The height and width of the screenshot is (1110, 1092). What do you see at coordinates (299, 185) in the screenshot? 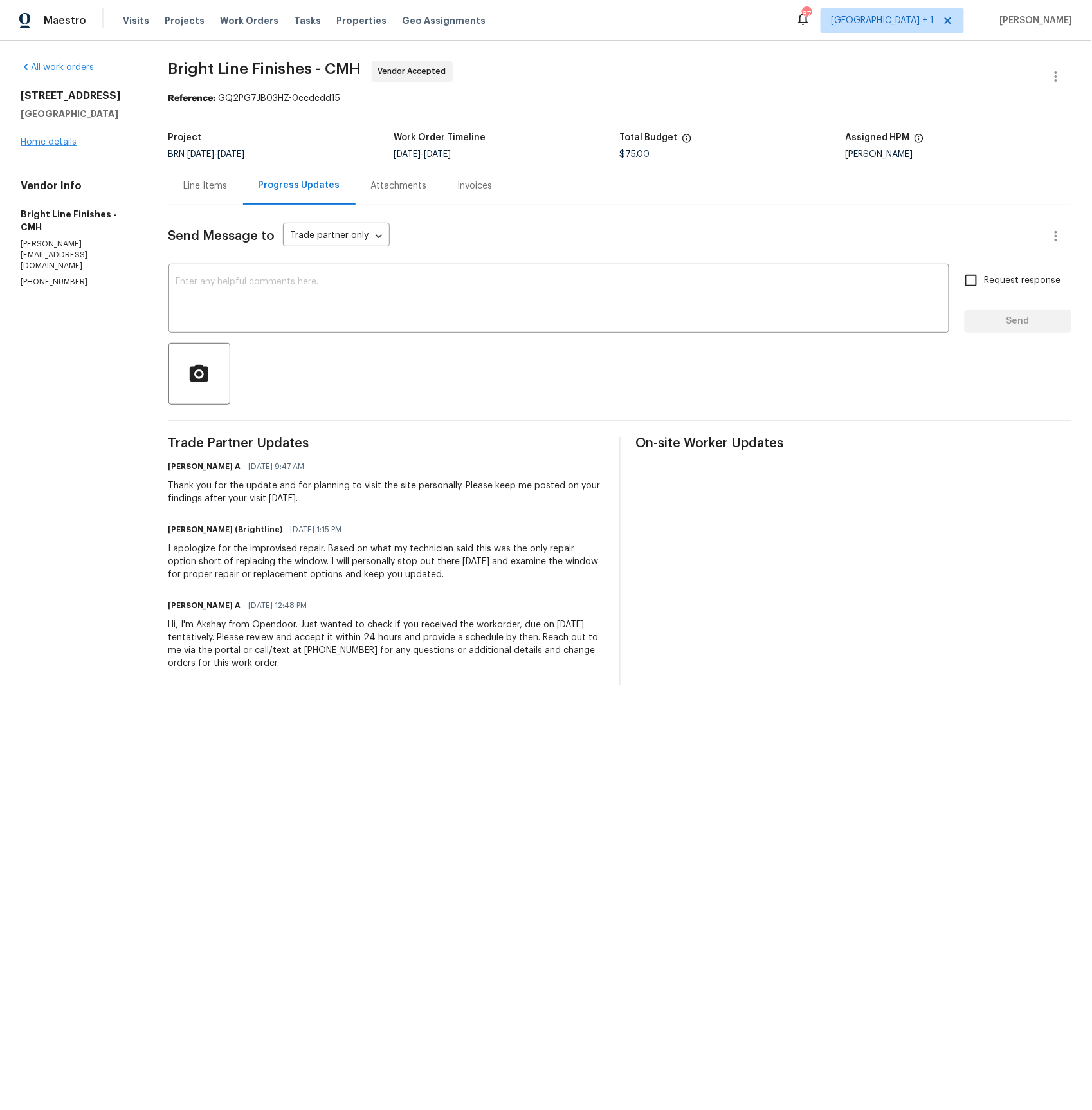
I see `div: Progress Updates` at bounding box center [299, 185].